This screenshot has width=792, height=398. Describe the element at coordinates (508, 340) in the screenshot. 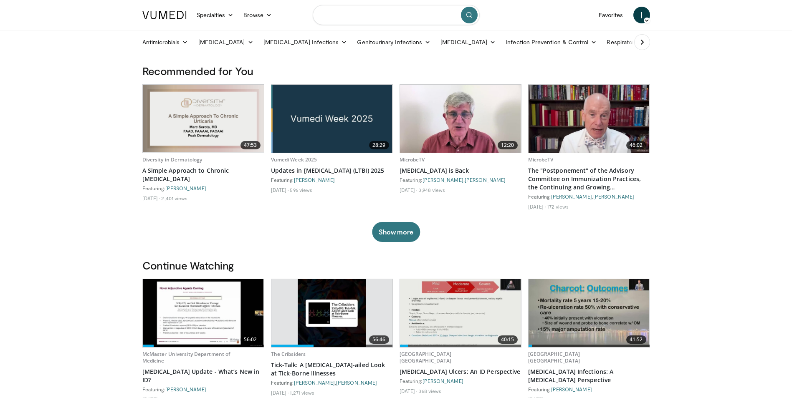

I see `span: 40:15` at that location.